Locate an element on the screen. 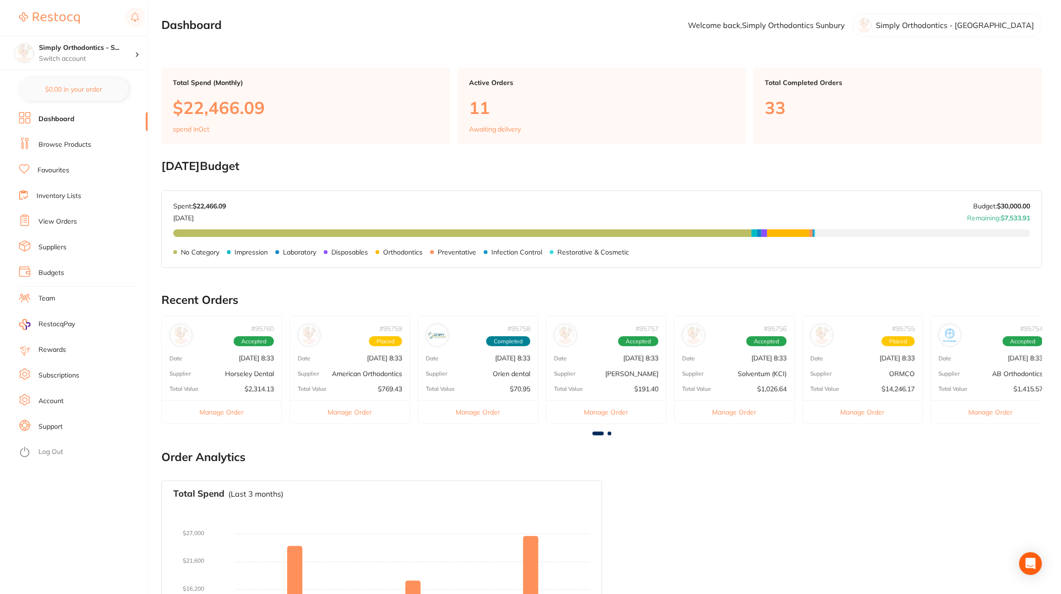 The width and height of the screenshot is (1061, 594). p: $1,026.64 is located at coordinates (772, 389).